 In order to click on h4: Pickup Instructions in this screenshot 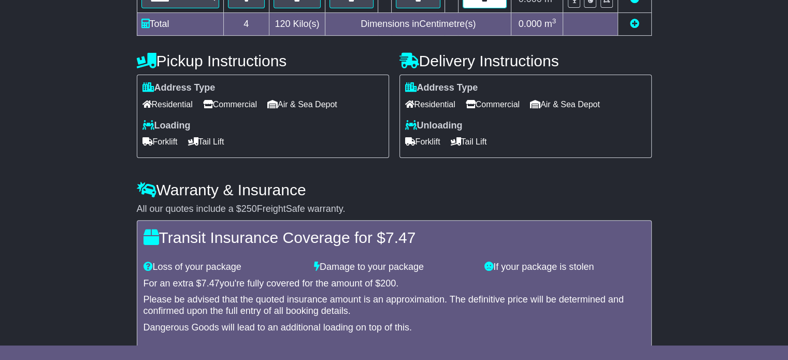, I will do `click(263, 61)`.